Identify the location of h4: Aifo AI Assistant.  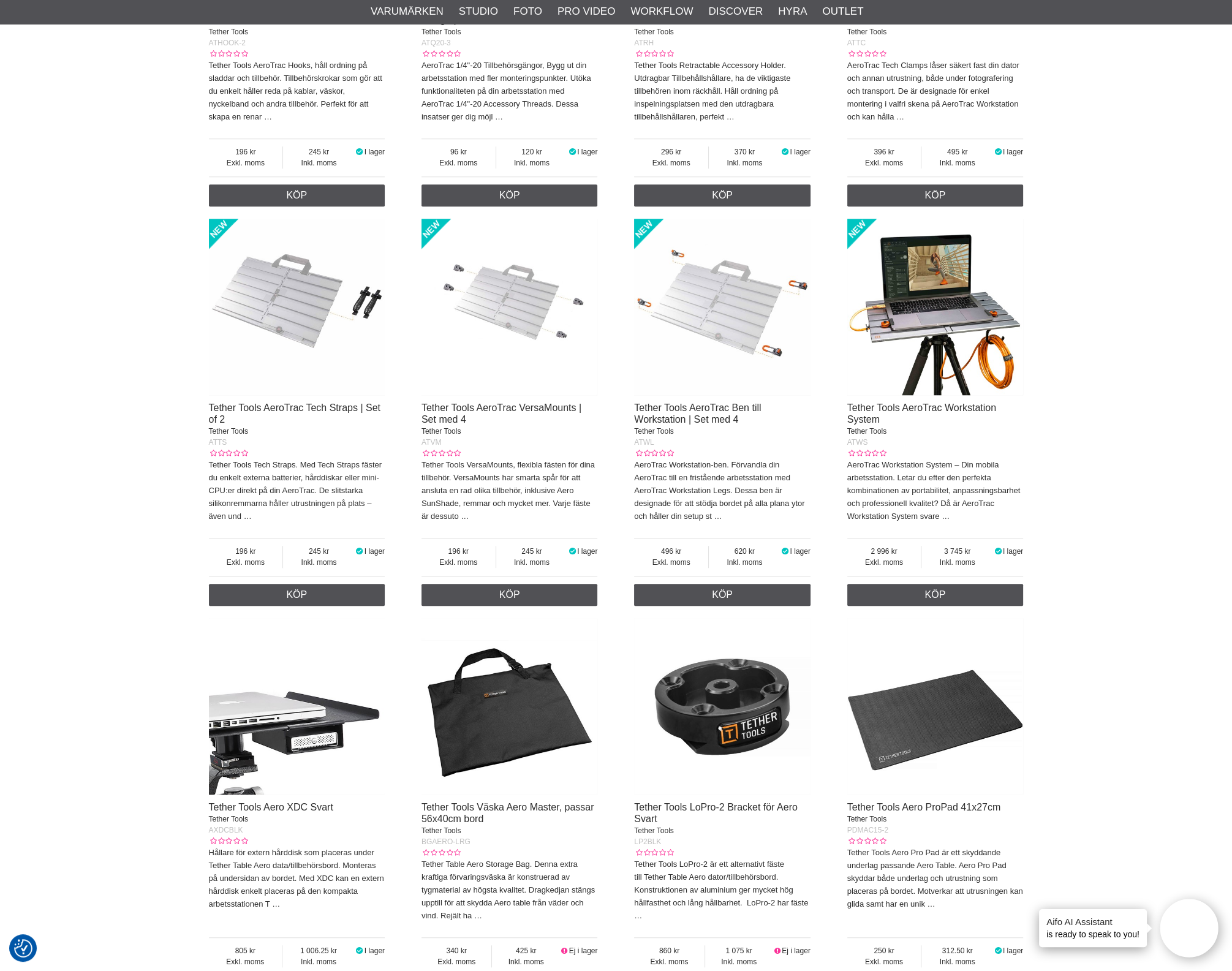
(1093, 921).